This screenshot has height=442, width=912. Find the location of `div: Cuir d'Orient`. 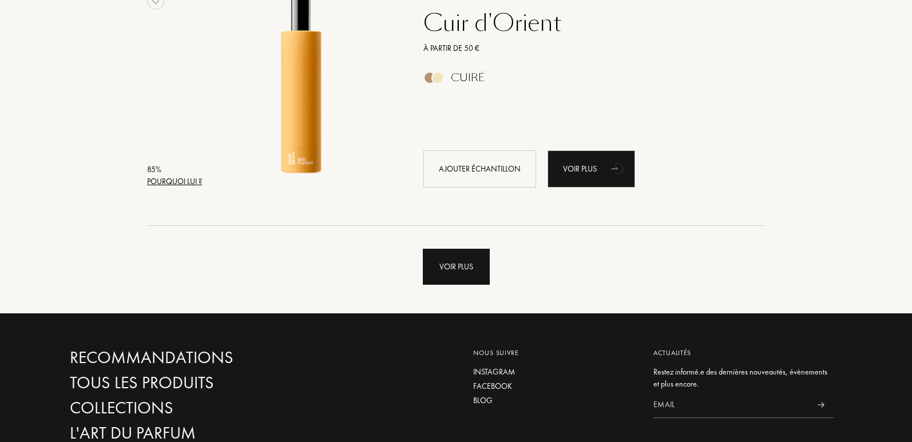

div: Cuir d'Orient is located at coordinates (581, 23).